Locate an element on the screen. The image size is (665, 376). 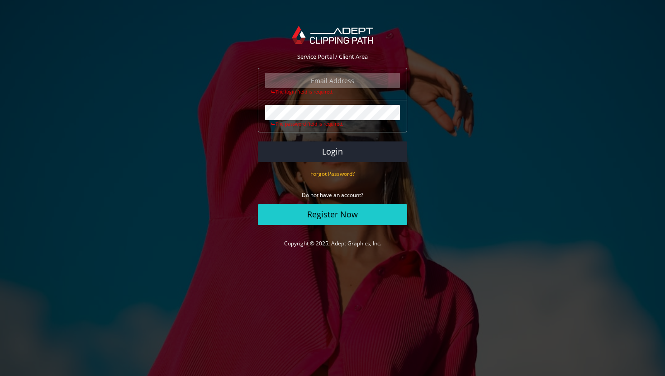
a: Register Now is located at coordinates (332, 215).